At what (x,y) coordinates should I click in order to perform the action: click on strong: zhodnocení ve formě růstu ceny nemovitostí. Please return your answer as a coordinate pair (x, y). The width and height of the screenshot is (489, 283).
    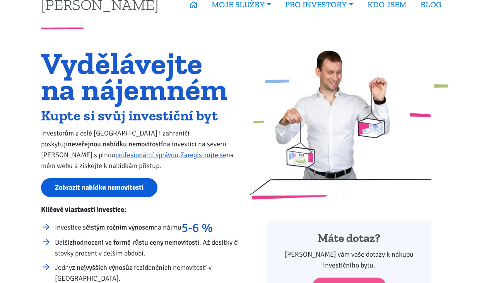
    Looking at the image, I should click on (134, 242).